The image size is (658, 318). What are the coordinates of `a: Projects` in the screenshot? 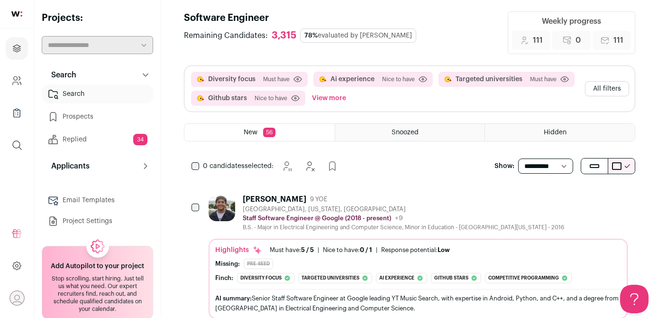 It's located at (17, 48).